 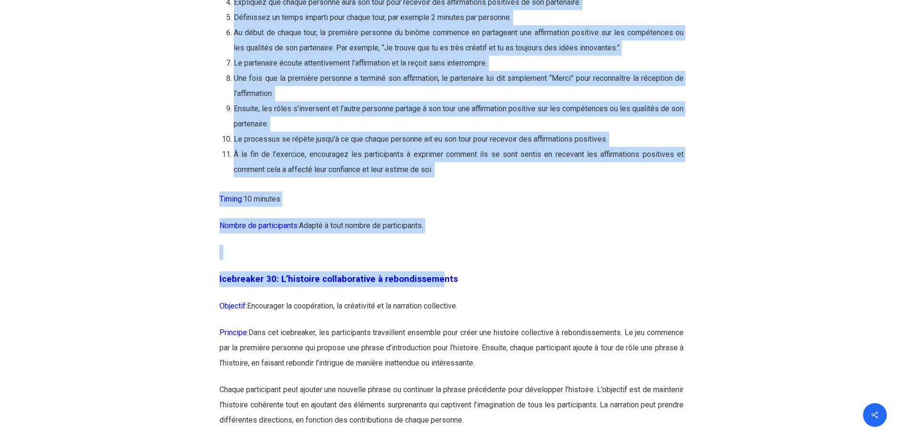 What do you see at coordinates (231, 199) in the screenshot?
I see `span: Timing:` at bounding box center [231, 199].